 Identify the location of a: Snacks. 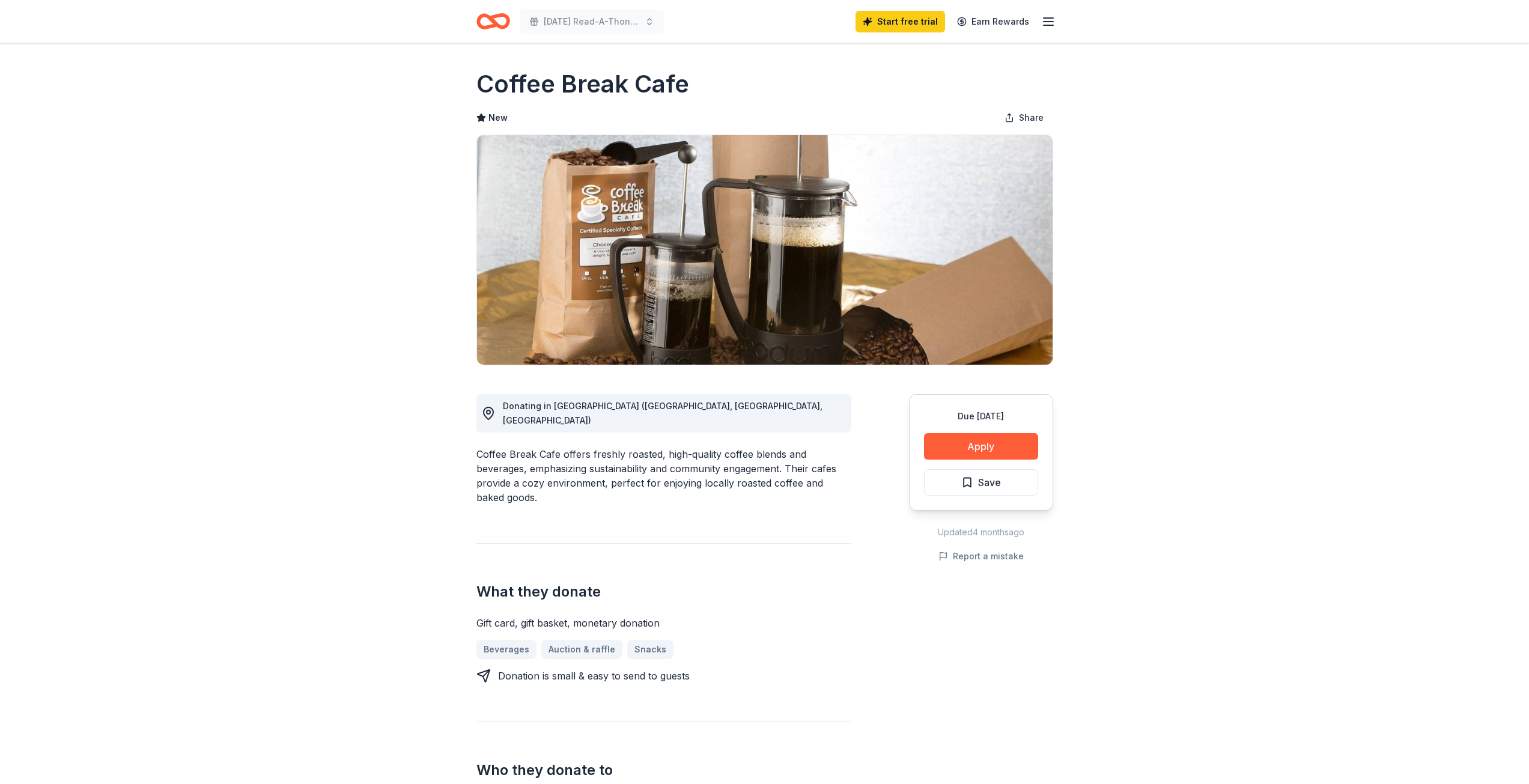
(650, 649).